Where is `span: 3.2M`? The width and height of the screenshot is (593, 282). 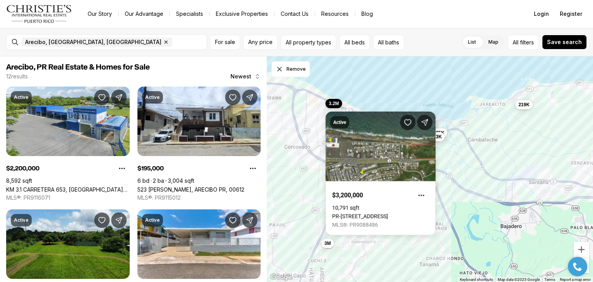
span: 3.2M is located at coordinates (334, 104).